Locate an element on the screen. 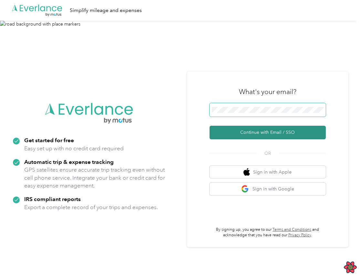  span: OR is located at coordinates (268, 153).